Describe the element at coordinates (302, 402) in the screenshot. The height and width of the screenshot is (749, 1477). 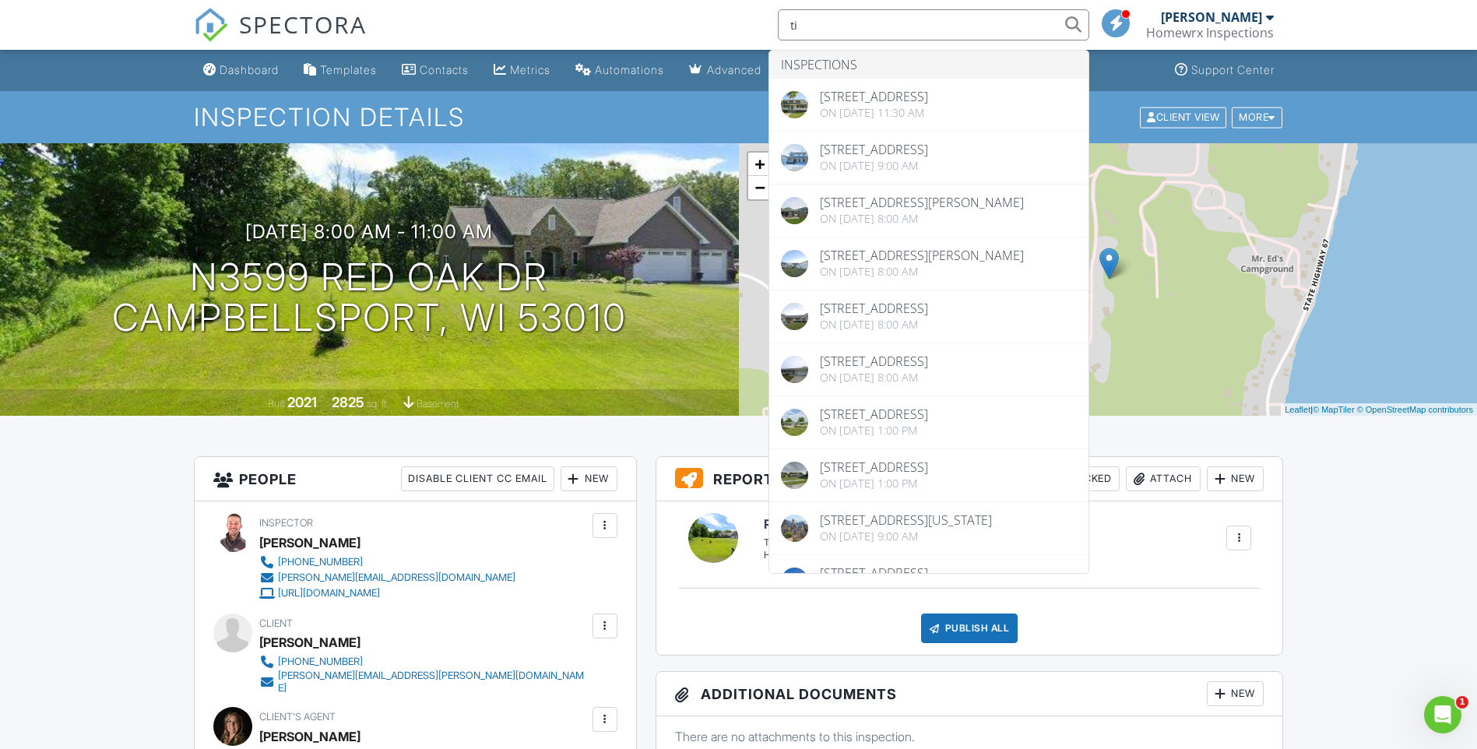
I see `div: 2021` at that location.